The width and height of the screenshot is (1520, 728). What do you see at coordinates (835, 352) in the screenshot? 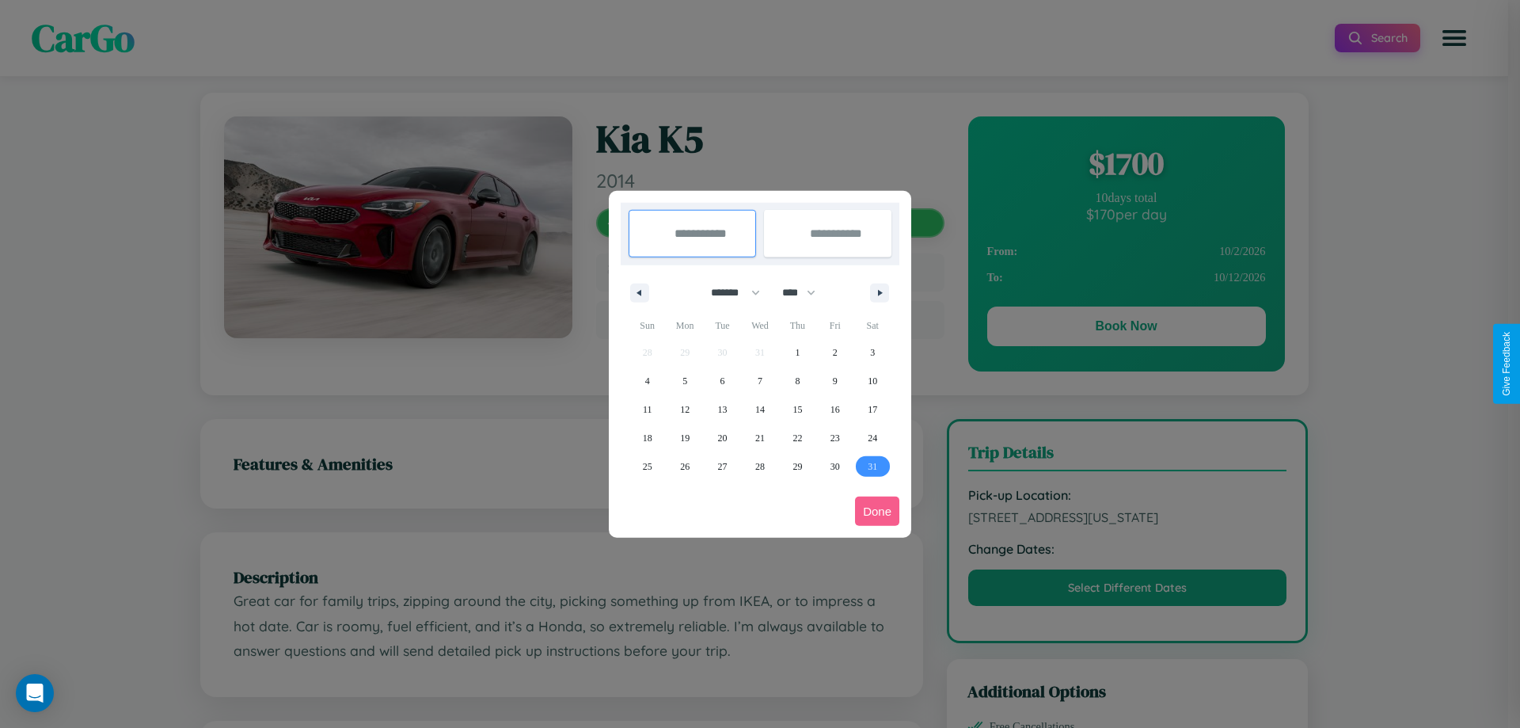
I see `span: 2` at bounding box center [835, 352].